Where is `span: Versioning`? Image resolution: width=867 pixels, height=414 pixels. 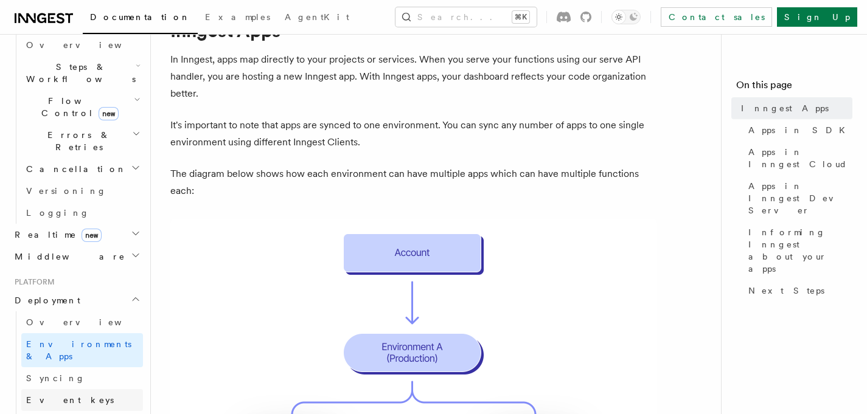 span: Versioning is located at coordinates (66, 191).